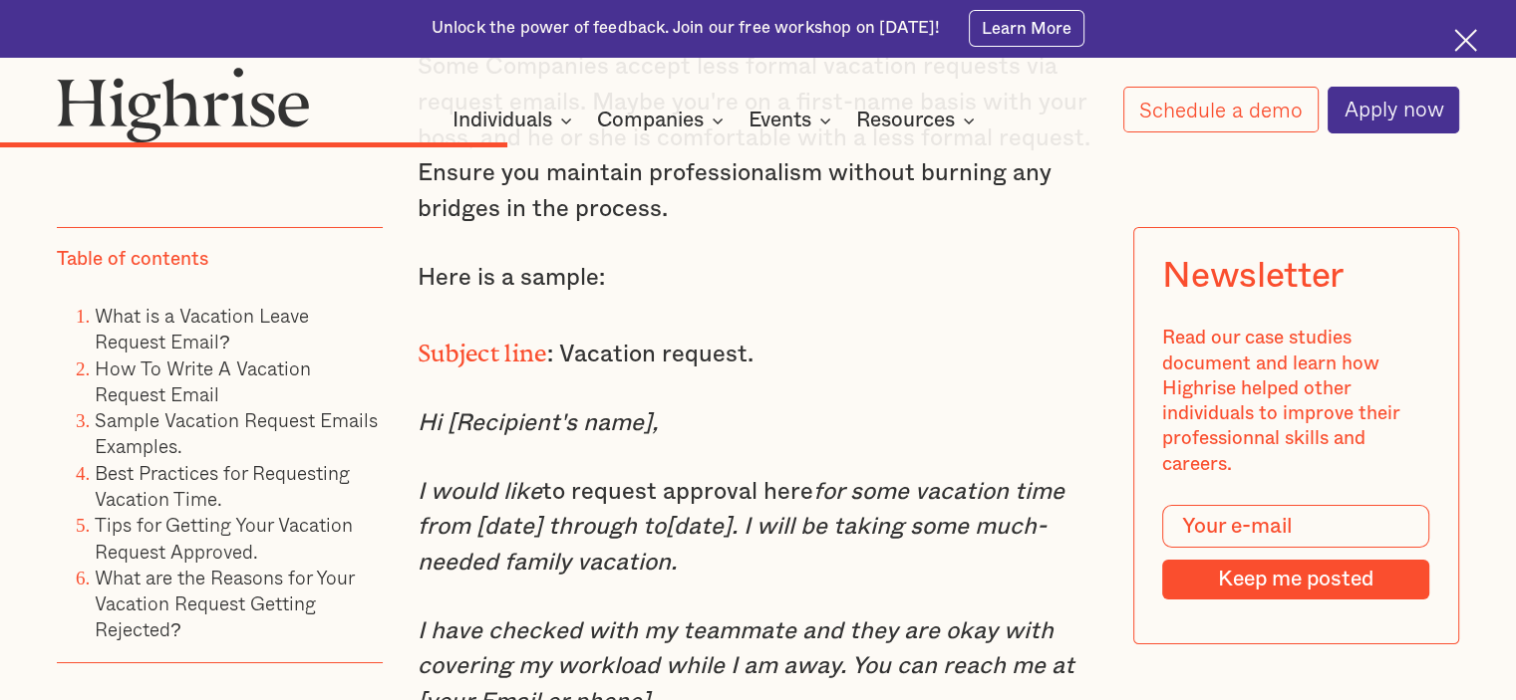  I want to click on a: Schedule a demo, so click(1221, 110).